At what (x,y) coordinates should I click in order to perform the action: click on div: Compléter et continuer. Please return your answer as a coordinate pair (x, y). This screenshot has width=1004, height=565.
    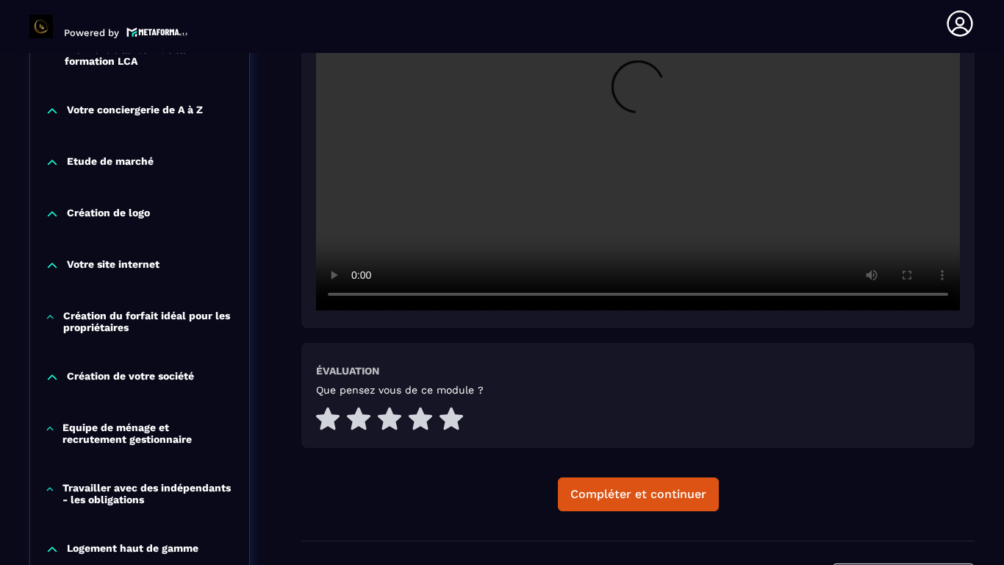
    Looking at the image, I should click on (638, 494).